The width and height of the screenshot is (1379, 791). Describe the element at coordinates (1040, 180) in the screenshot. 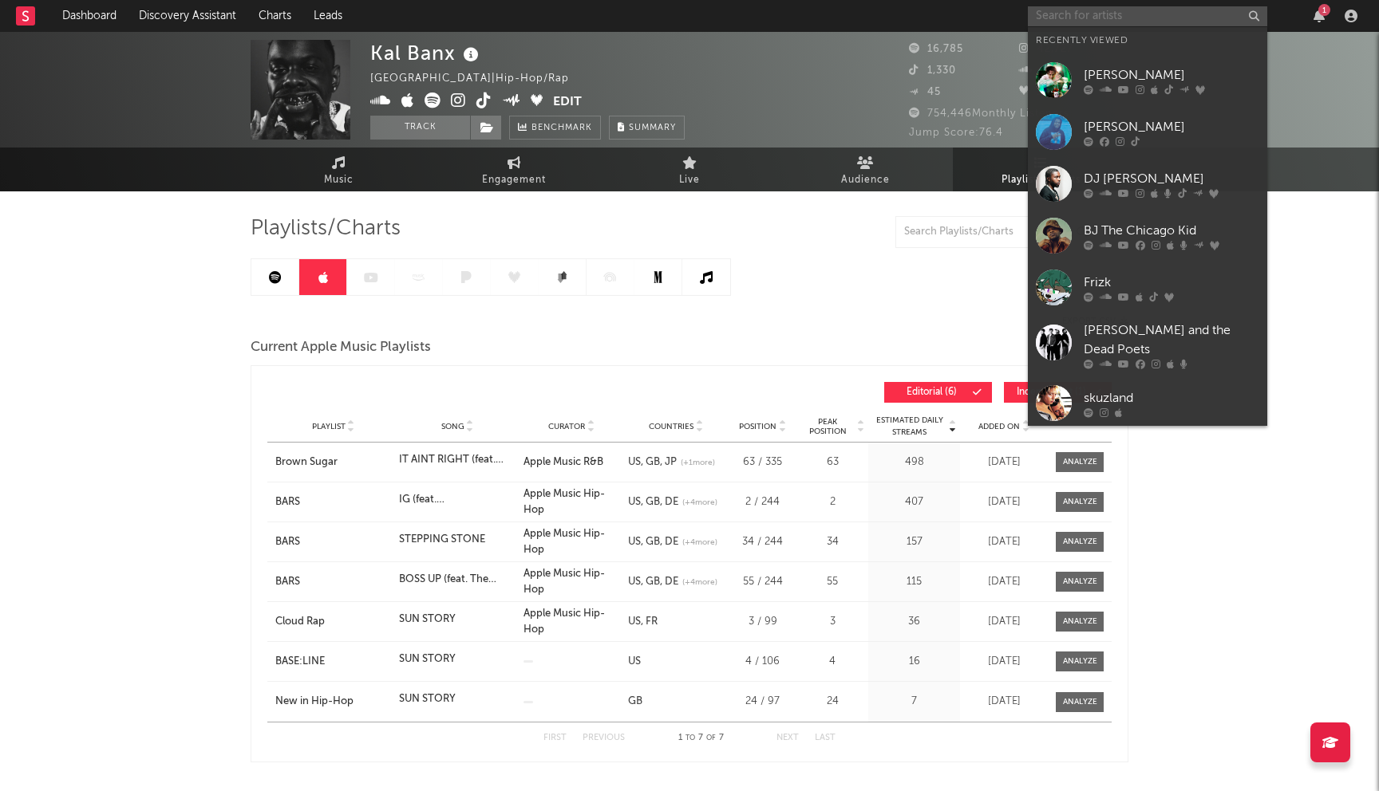

I see `span: Playlists/Charts` at that location.